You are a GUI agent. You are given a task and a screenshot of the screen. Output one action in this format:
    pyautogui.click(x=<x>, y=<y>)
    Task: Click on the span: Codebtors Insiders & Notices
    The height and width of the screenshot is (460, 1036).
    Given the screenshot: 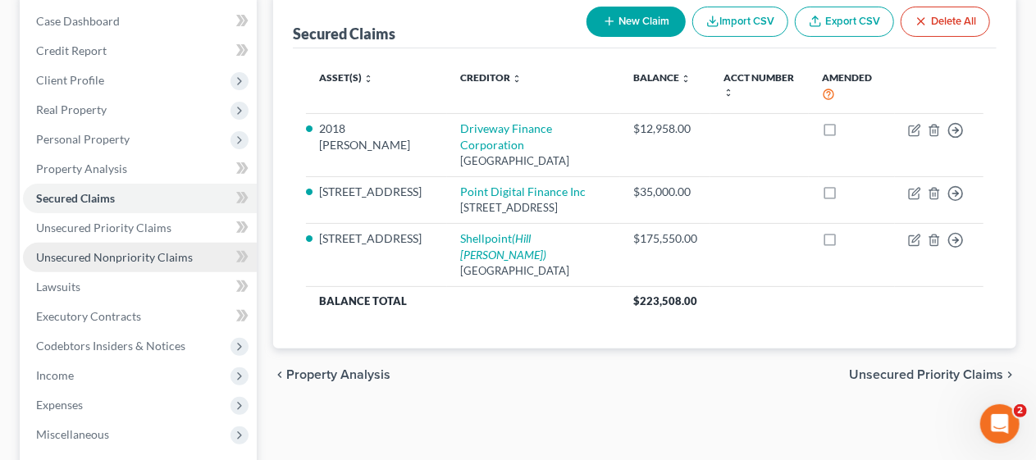 What is the action you would take?
    pyautogui.click(x=111, y=345)
    